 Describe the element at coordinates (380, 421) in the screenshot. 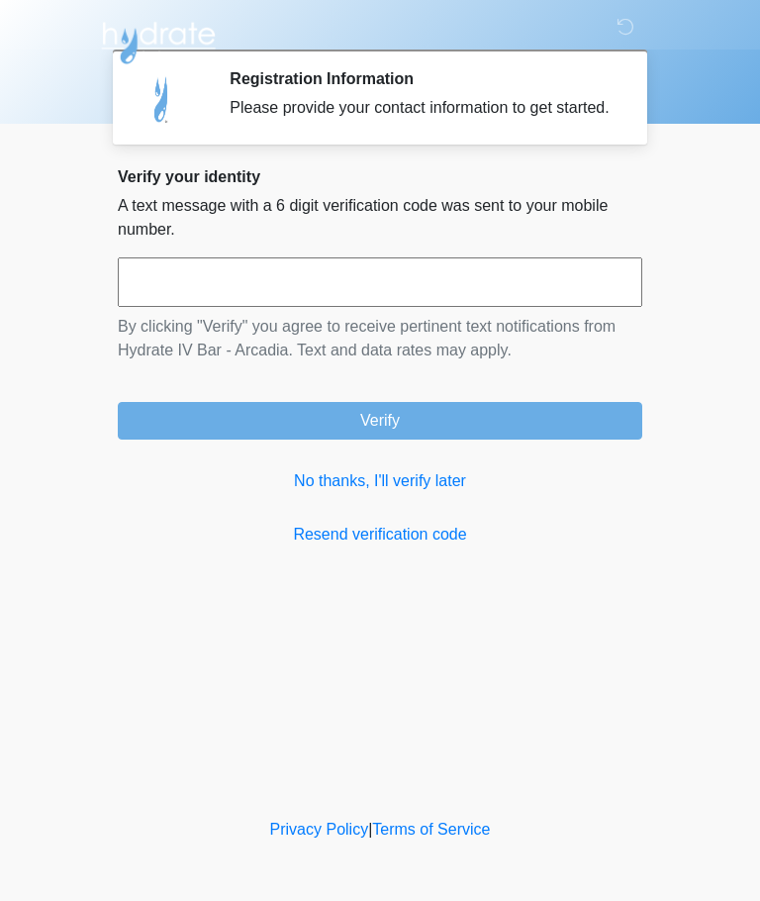

I see `button: Verify` at that location.